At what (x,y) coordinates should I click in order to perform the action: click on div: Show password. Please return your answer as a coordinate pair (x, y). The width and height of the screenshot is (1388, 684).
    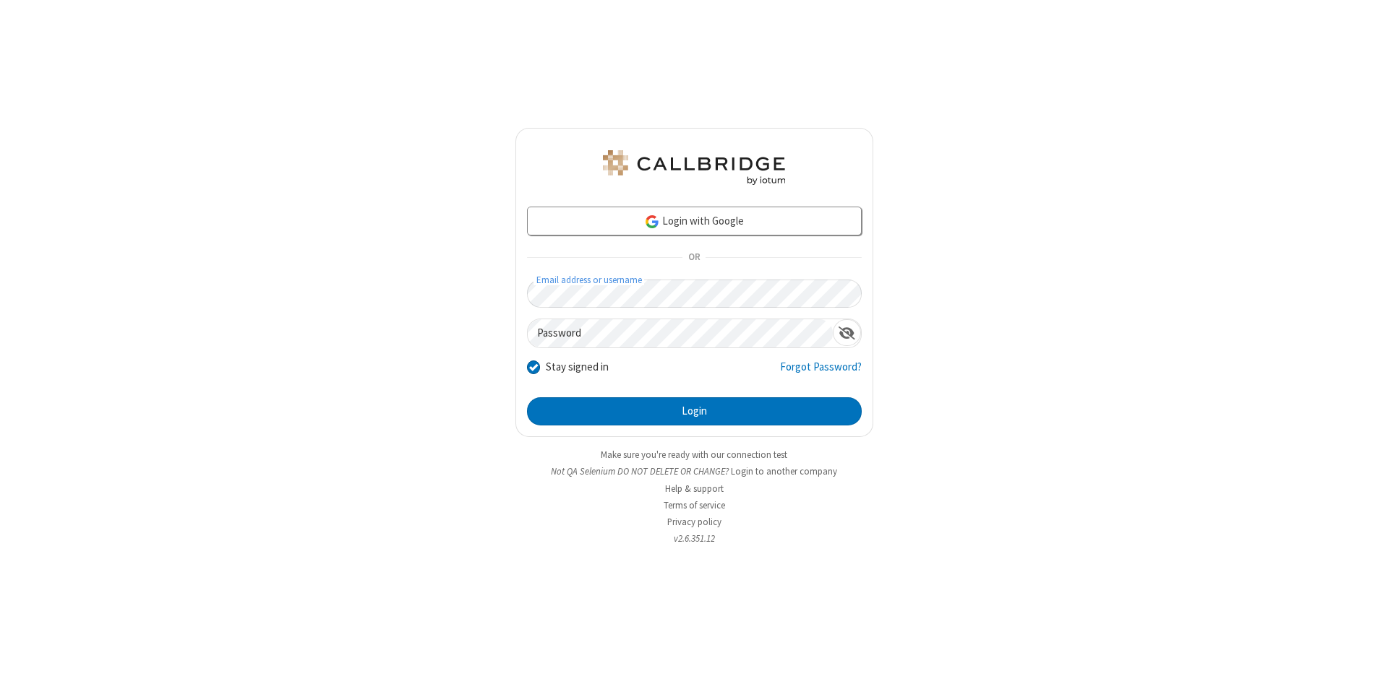
    Looking at the image, I should click on (846, 332).